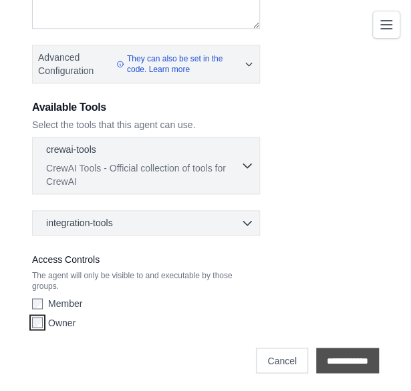 The width and height of the screenshot is (411, 391). Describe the element at coordinates (146, 223) in the screenshot. I see `button: integration-tools` at that location.